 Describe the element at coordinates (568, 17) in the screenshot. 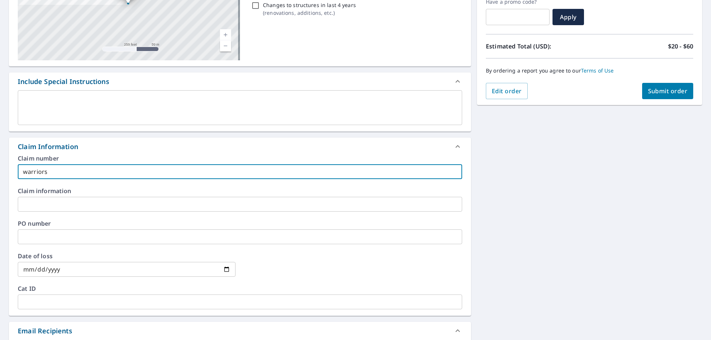

I see `button: Apply` at that location.